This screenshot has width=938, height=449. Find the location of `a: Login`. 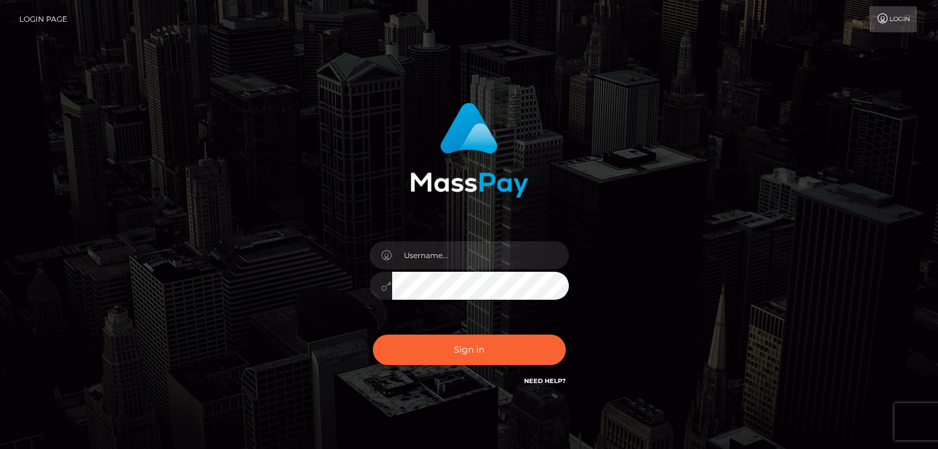

a: Login is located at coordinates (893, 19).